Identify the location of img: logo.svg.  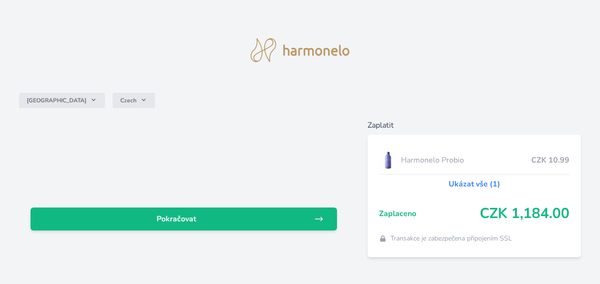
(300, 50).